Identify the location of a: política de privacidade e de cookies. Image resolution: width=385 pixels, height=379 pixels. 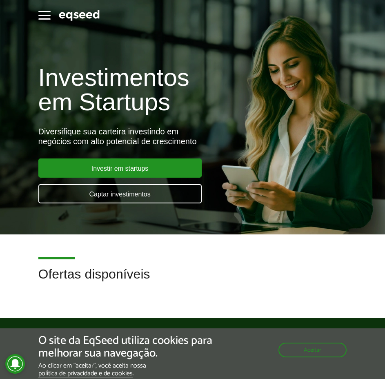
(85, 374).